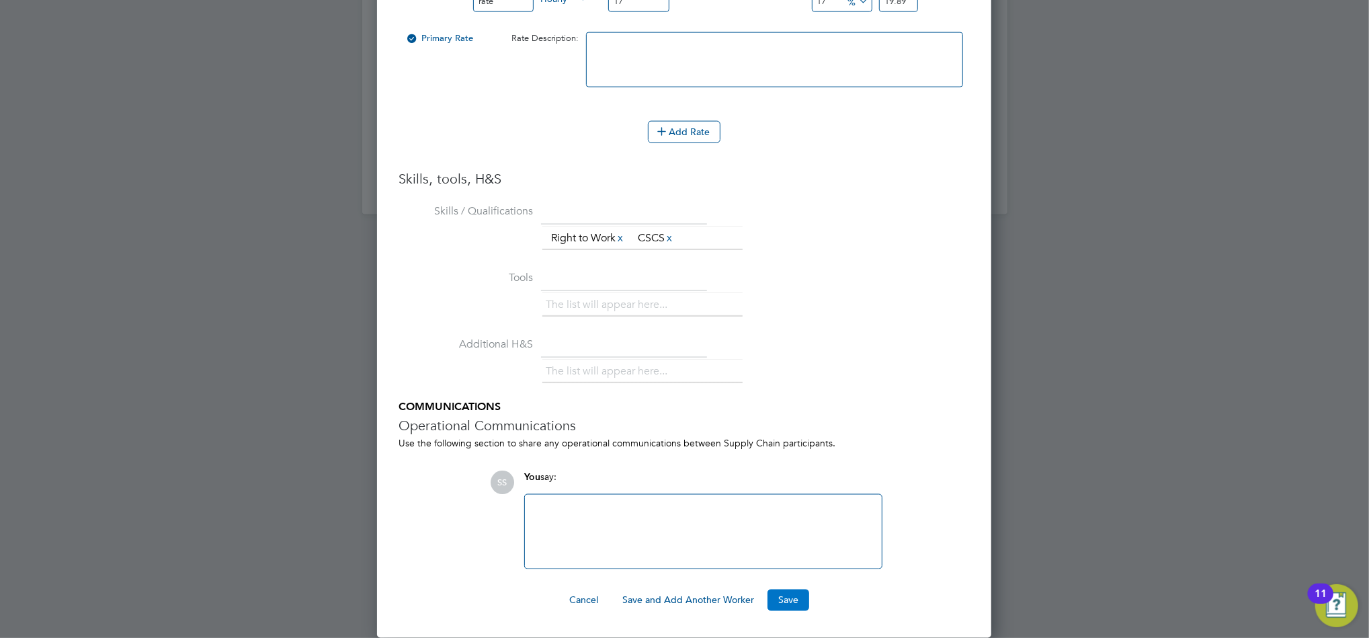 Image resolution: width=1369 pixels, height=638 pixels. I want to click on label: Skills / Qualifications, so click(466, 211).